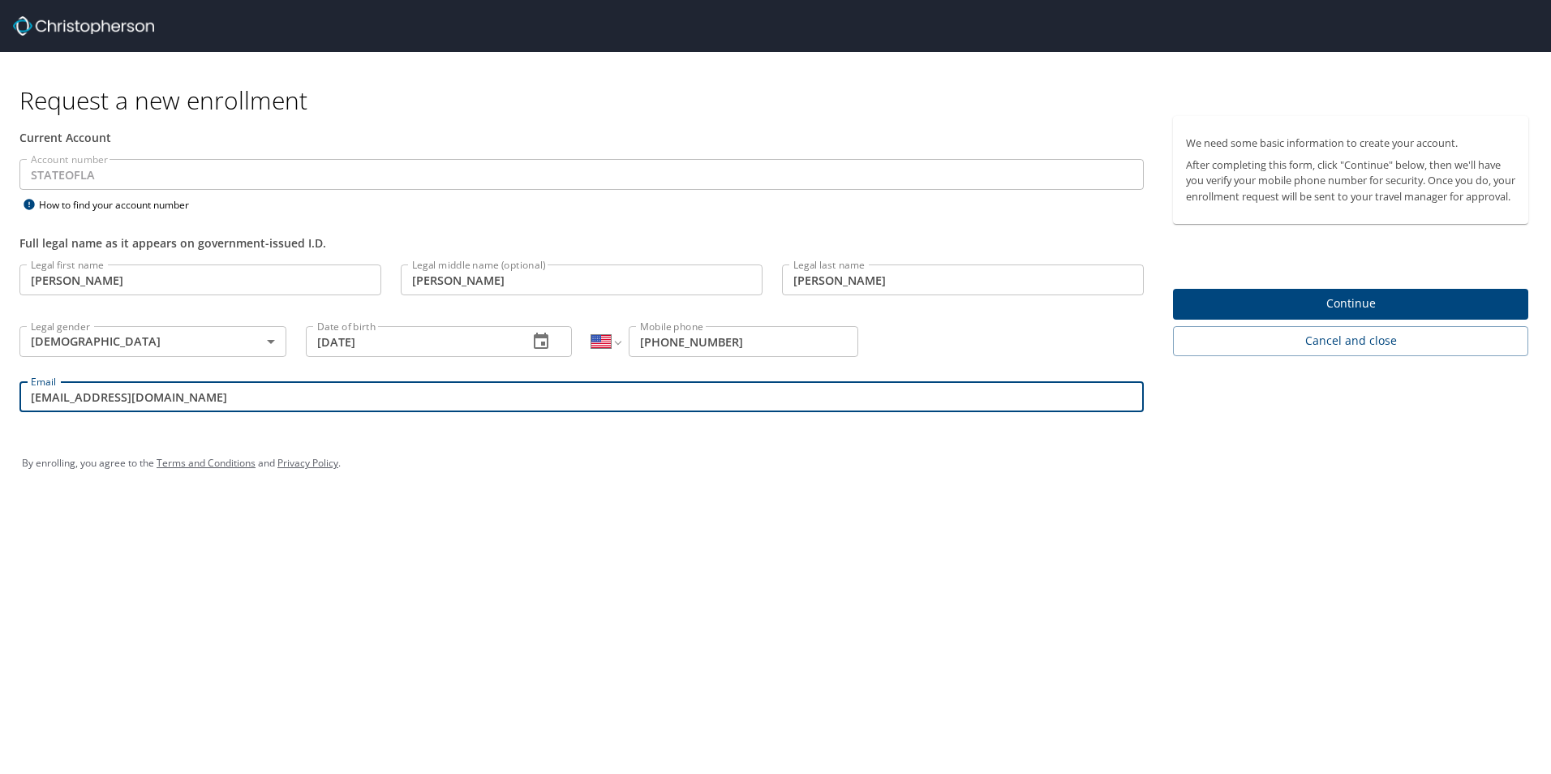 Image resolution: width=1551 pixels, height=774 pixels. Describe the element at coordinates (1350, 341) in the screenshot. I see `button: Cancel and close` at that location.